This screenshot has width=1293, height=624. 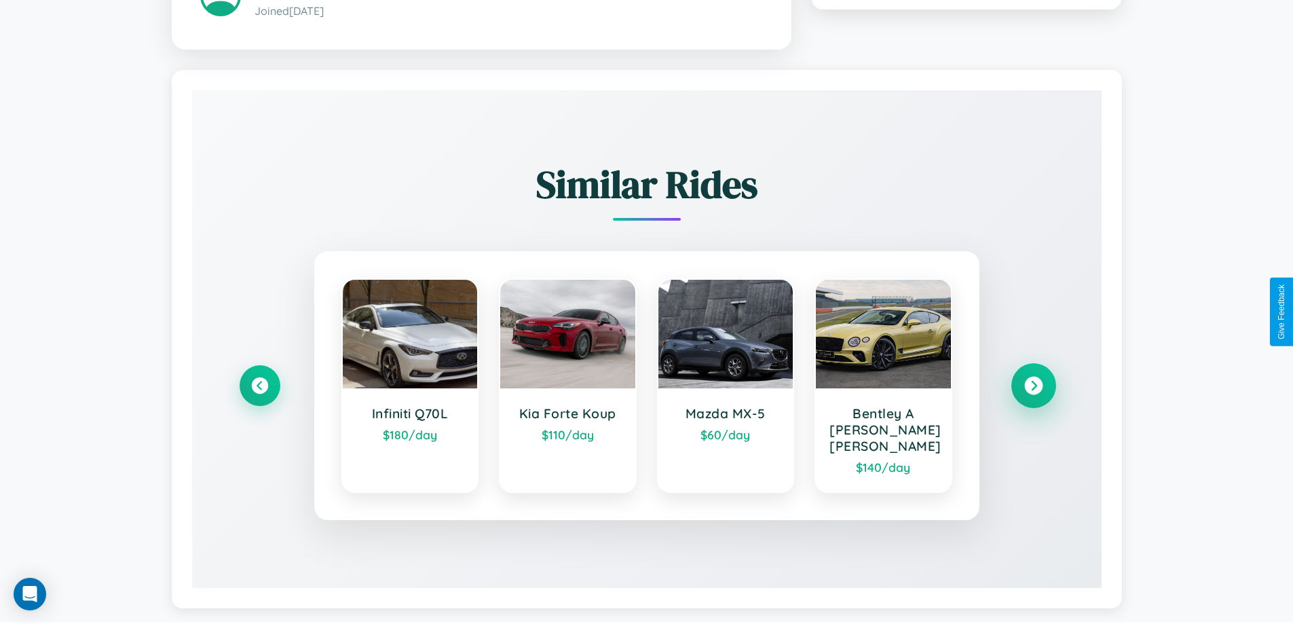 What do you see at coordinates (725, 434) in the screenshot?
I see `div: $ 60 /day` at bounding box center [725, 434].